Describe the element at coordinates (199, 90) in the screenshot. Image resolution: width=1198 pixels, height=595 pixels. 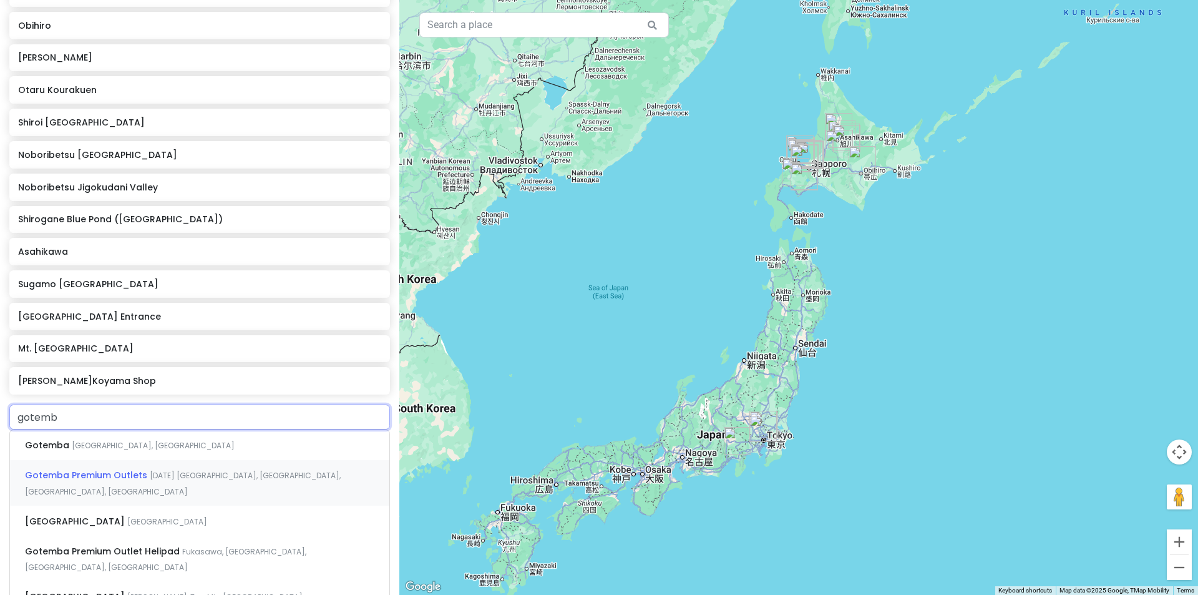
I see `h6: Otaru Kourakuen` at that location.